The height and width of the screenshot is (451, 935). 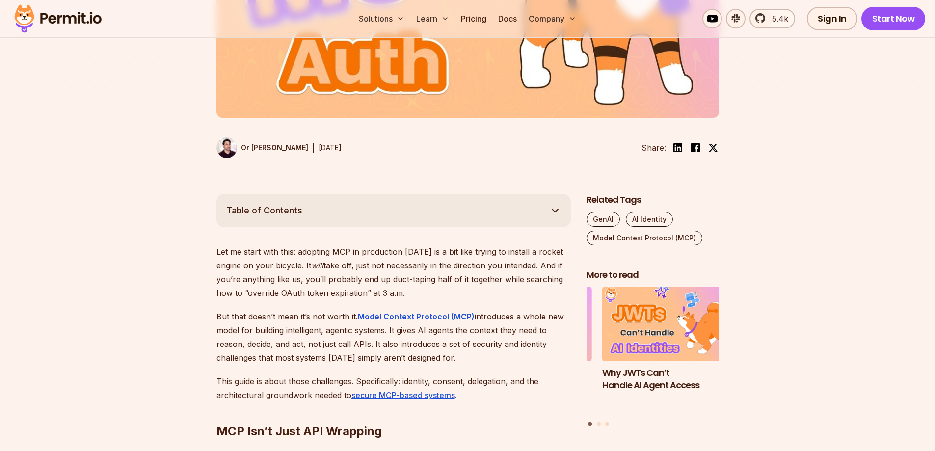 What do you see at coordinates (382, 19) in the screenshot?
I see `button: Solutions` at bounding box center [382, 19].